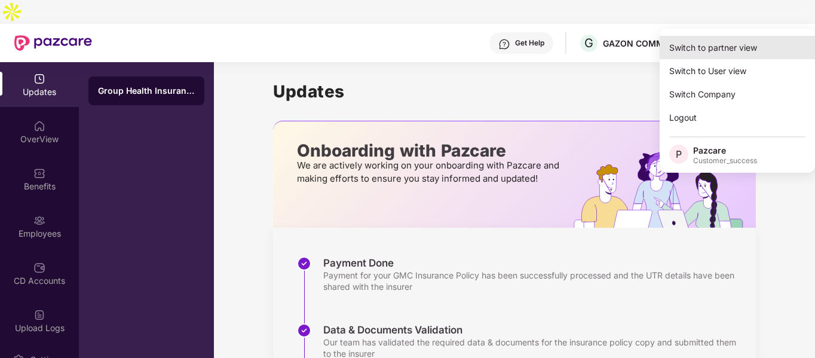  What do you see at coordinates (504, 44) in the screenshot?
I see `img: svg+xml;base64,PHN2ZyBpZD0iSGVscC0zMngzMiIgeG1sbnM9Imh0dHA6Ly93d3cudzMub3JnLzIwMDAvc3ZnIiB3aWR0aD...` at bounding box center [504, 44].